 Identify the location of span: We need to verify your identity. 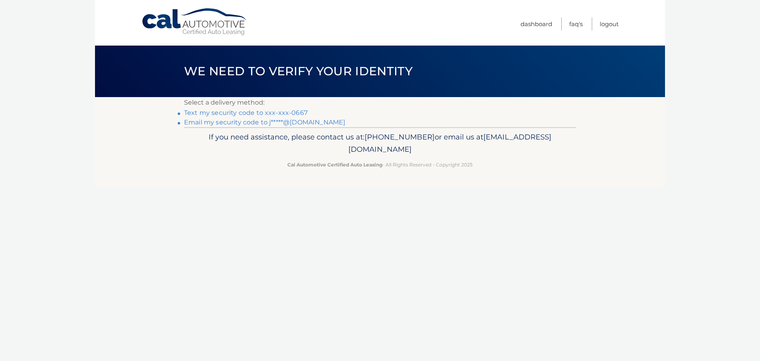
(298, 71).